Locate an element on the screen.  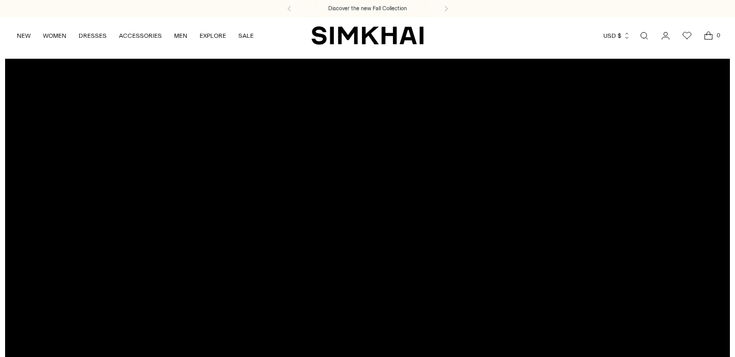
a: EXPLORE is located at coordinates (213, 36).